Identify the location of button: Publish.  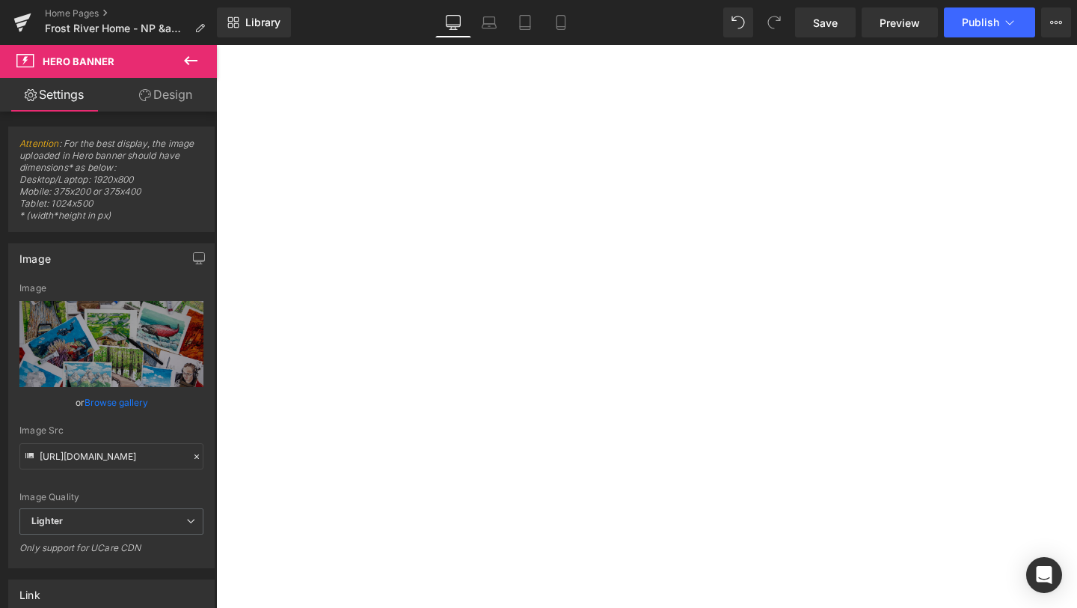
(990, 22).